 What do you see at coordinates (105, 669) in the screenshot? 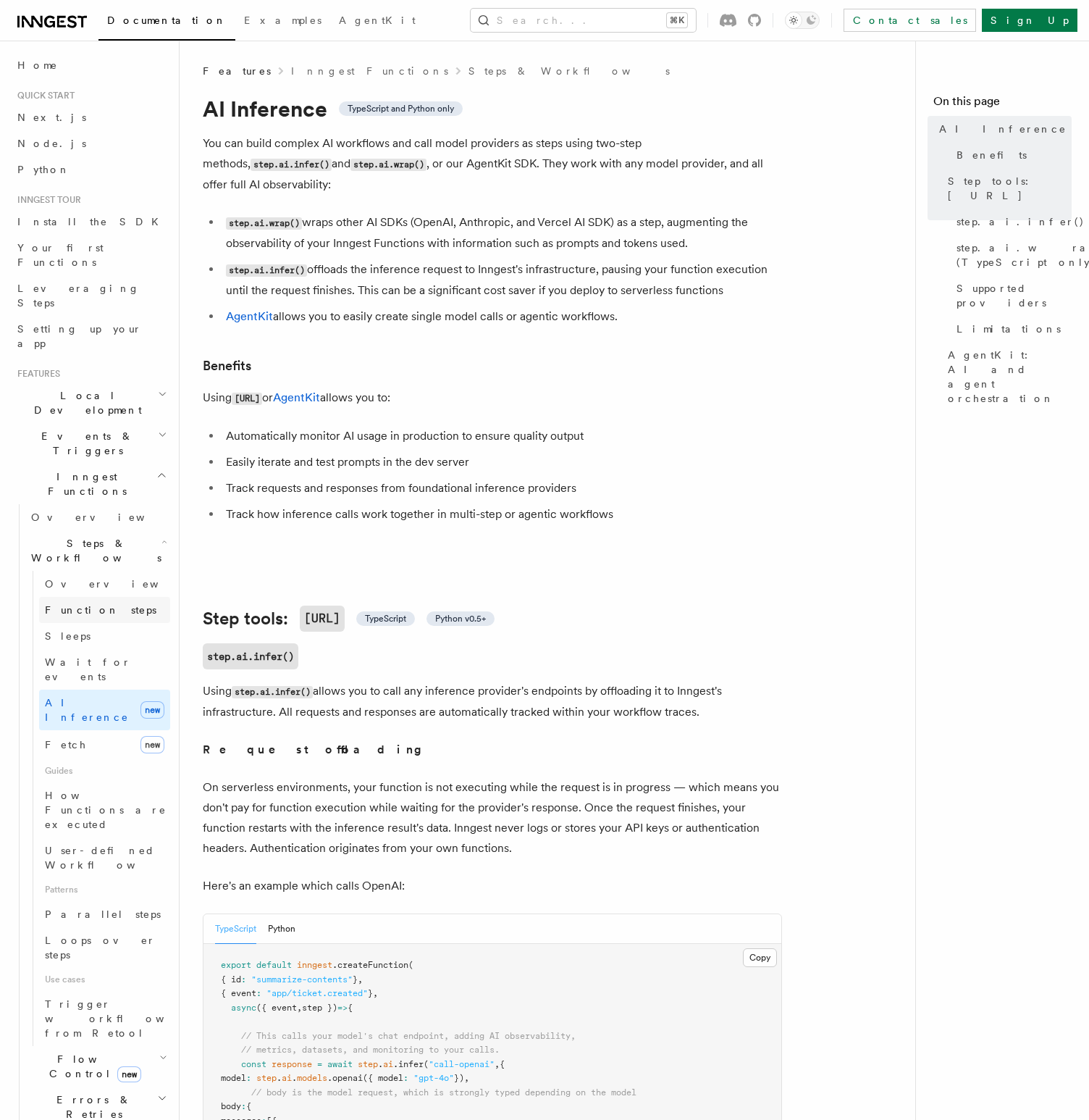
I see `a: Wait for events` at bounding box center [105, 669].